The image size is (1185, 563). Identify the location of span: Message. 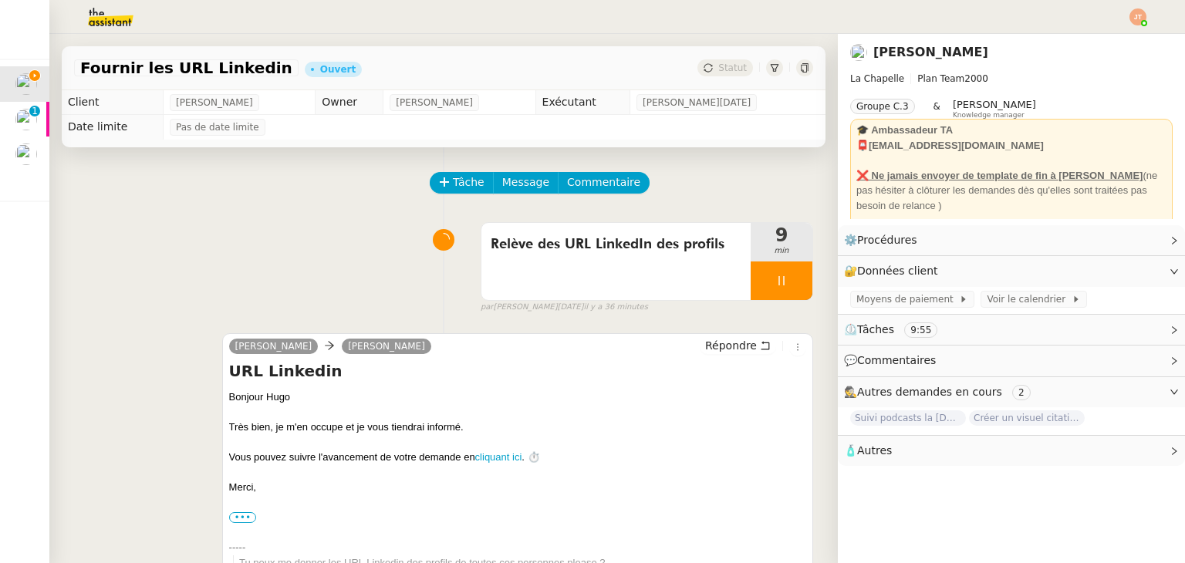
(525, 182).